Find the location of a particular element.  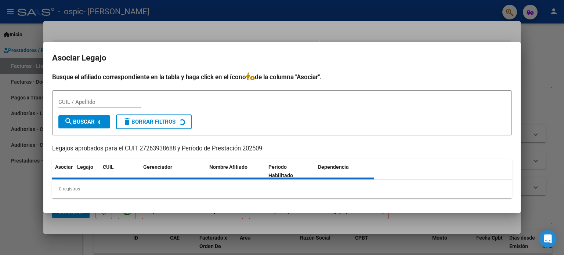

span: Nombre Afiliado is located at coordinates (229, 167).